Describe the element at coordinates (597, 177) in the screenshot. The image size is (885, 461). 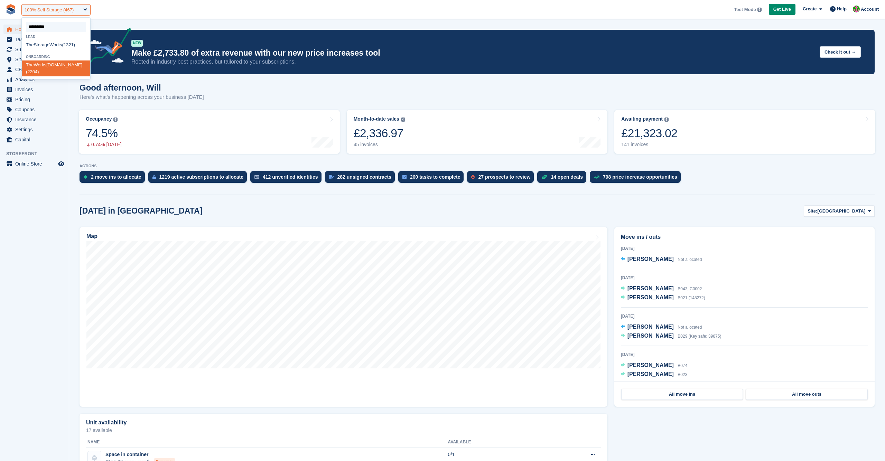
I see `img: price_increase_opportunities-93ffe204e8149a01c8c9dc8f82e8f89637d9d84a8eef4429ea346261dce0b2c0.svg` at that location.